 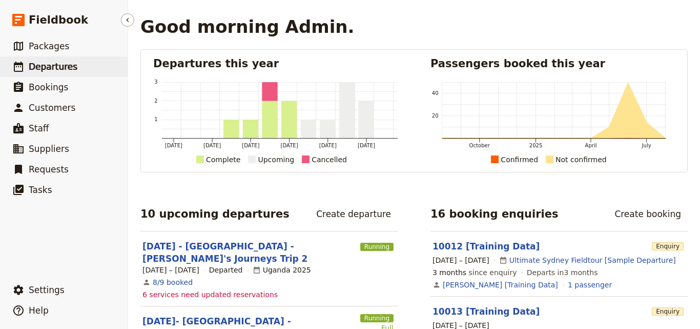 What do you see at coordinates (519, 159) in the screenshot?
I see `div: Confirmed` at bounding box center [519, 159].